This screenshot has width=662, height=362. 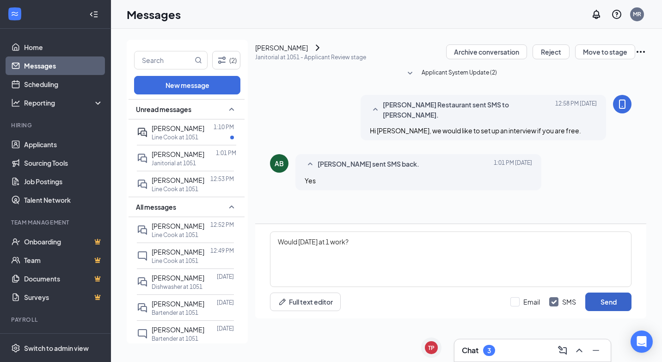 I want to click on button: ChevronRight, so click(x=318, y=48).